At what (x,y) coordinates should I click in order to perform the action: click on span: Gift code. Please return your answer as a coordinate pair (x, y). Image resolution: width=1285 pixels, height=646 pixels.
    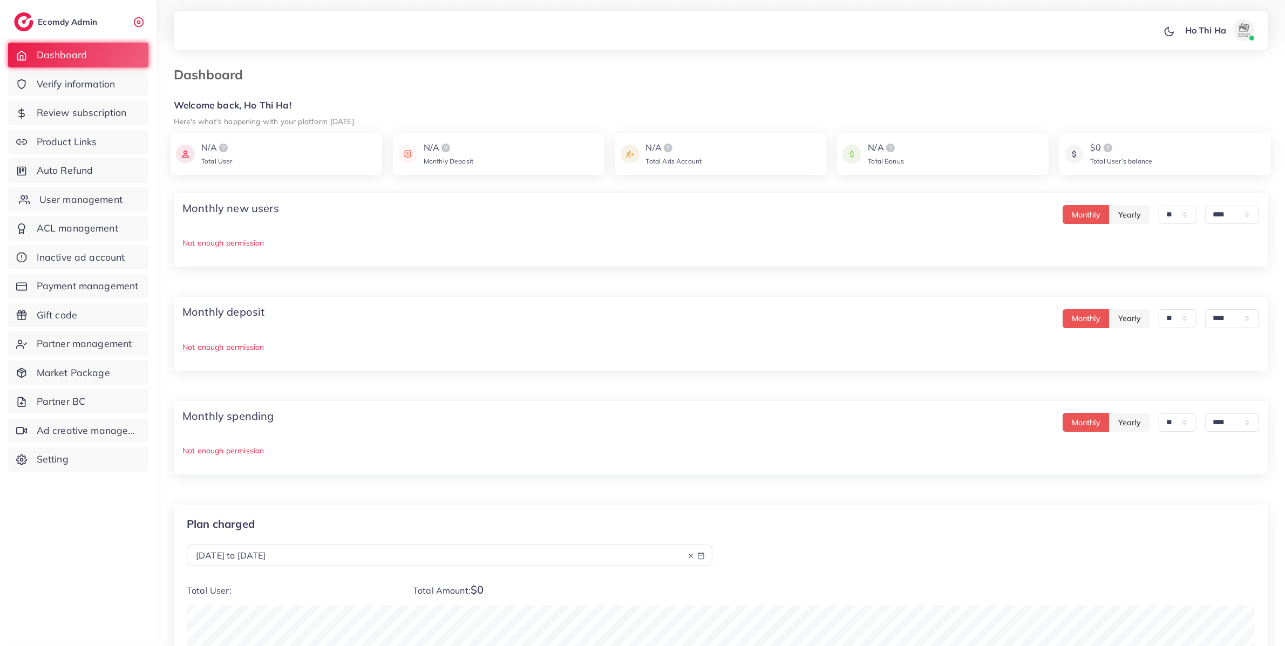
    Looking at the image, I should click on (57, 315).